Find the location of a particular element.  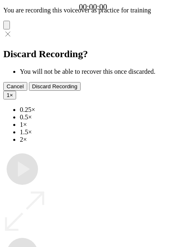

button: Discard Recording is located at coordinates (55, 86).